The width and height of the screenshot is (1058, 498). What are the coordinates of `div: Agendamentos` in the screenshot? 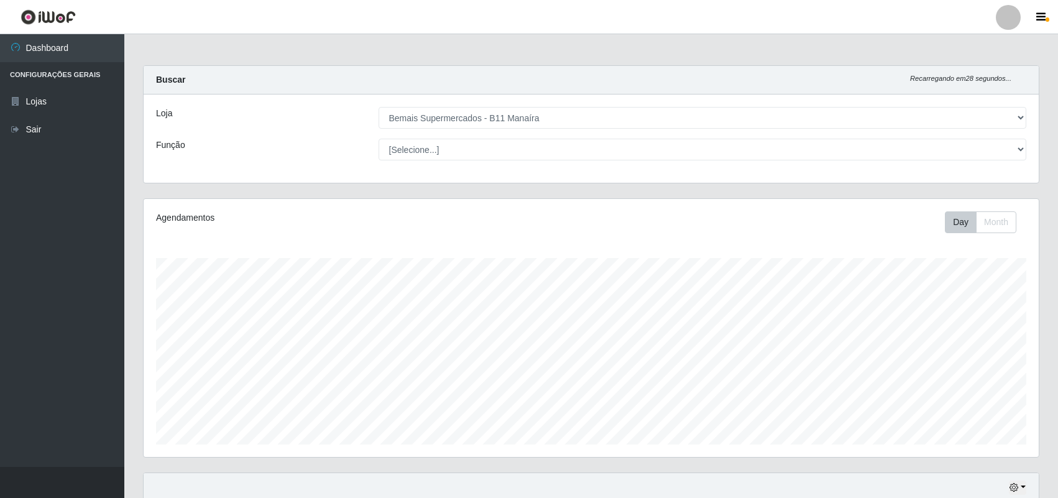 It's located at (332, 218).